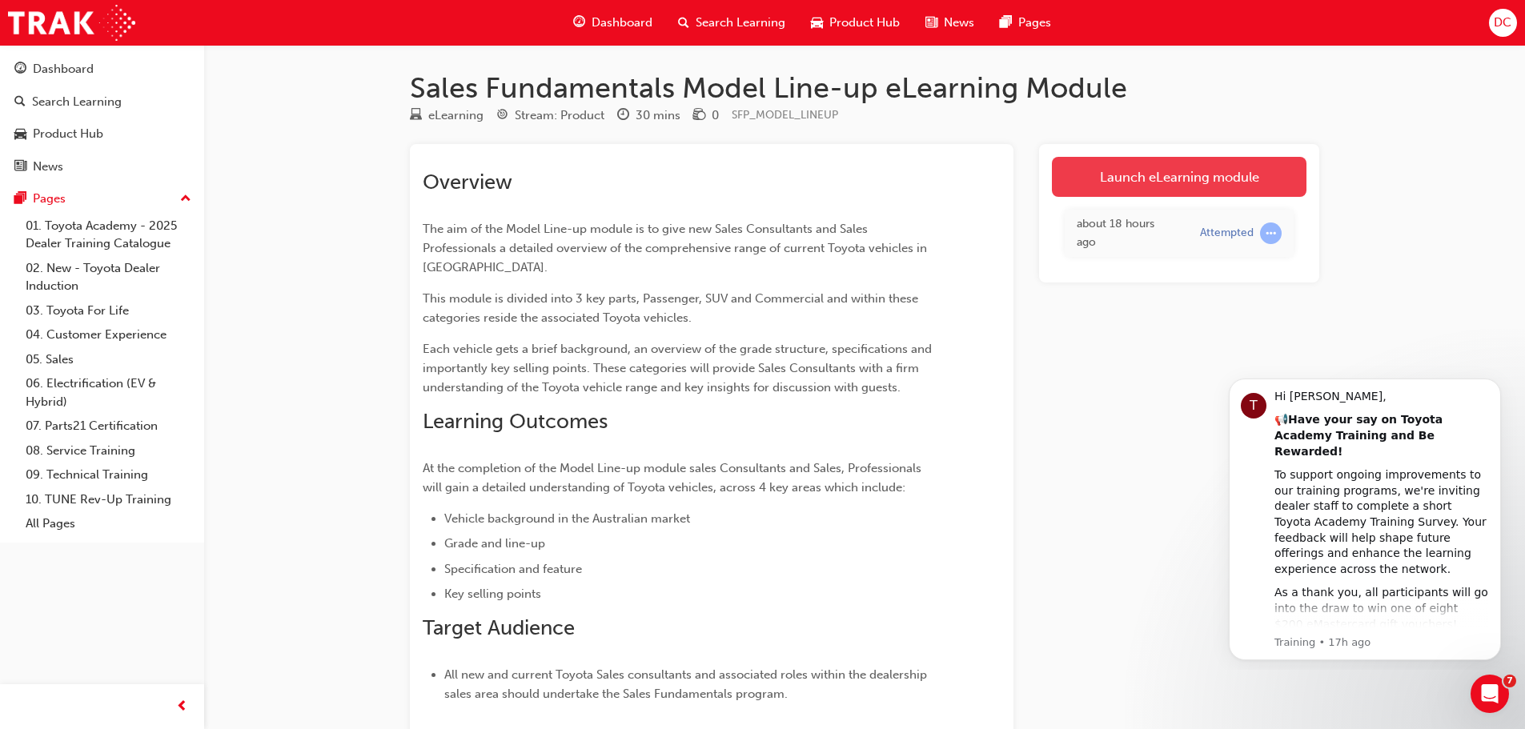 This screenshot has width=1525, height=729. What do you see at coordinates (959, 22) in the screenshot?
I see `span: News` at bounding box center [959, 22].